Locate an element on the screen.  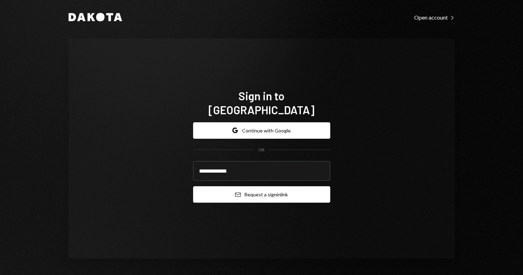
button: Continue with Google is located at coordinates (262, 131).